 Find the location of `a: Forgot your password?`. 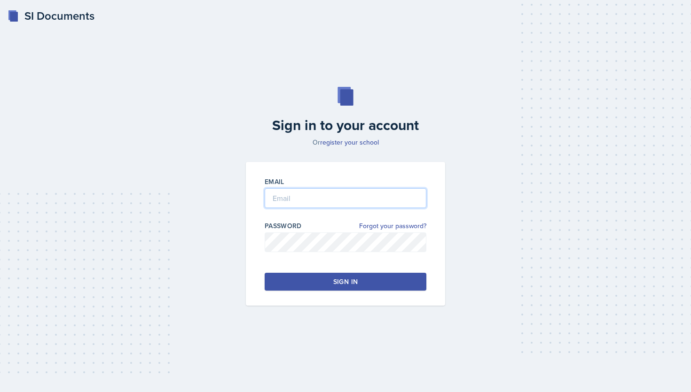

a: Forgot your password? is located at coordinates (392, 226).